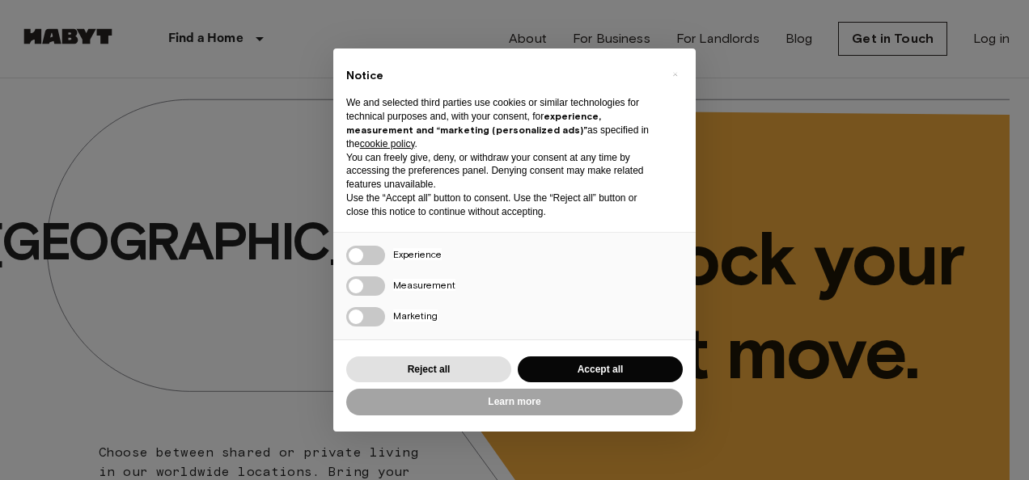 Image resolution: width=1029 pixels, height=480 pixels. What do you see at coordinates (387, 144) in the screenshot?
I see `a: cookie policy` at bounding box center [387, 144].